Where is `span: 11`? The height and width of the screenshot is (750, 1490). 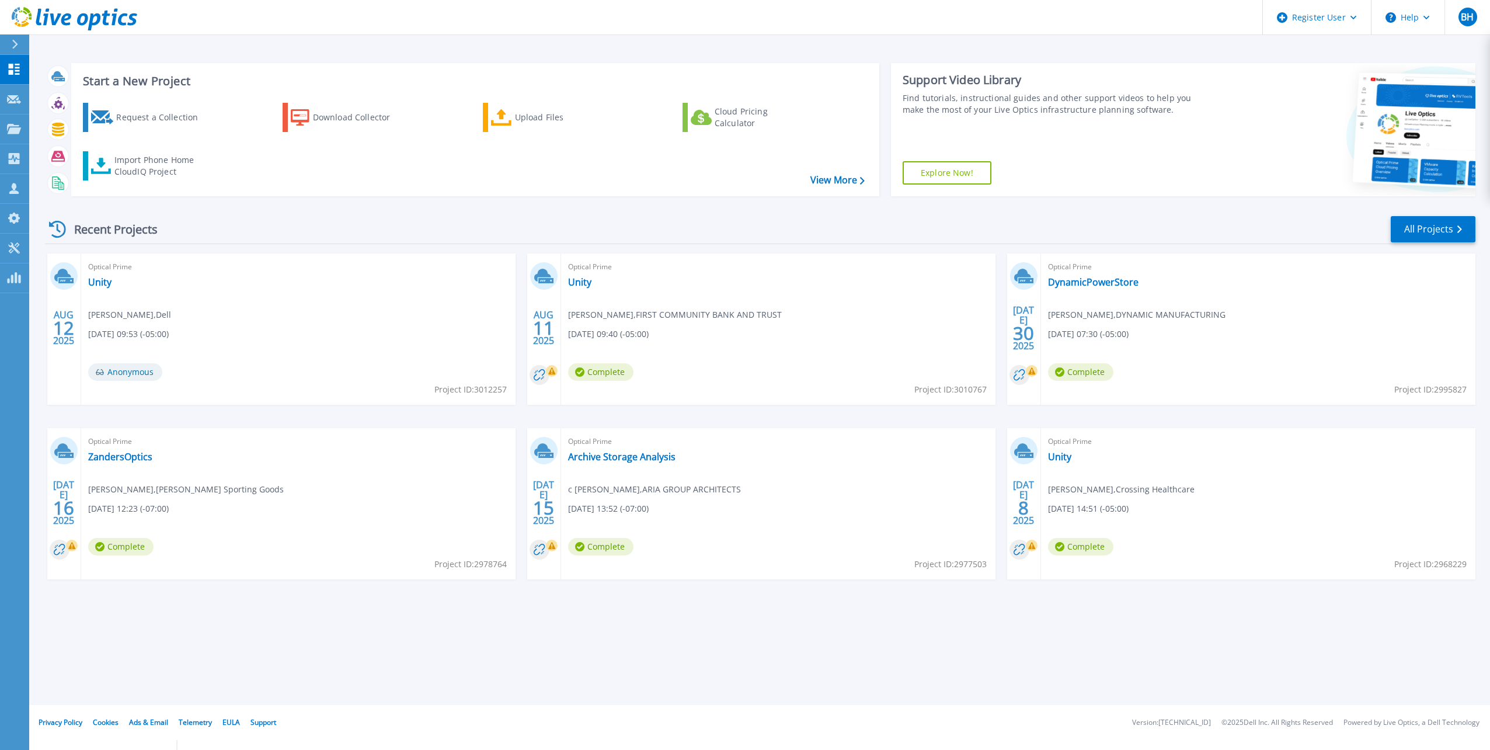
span: 11 is located at coordinates (544, 328).